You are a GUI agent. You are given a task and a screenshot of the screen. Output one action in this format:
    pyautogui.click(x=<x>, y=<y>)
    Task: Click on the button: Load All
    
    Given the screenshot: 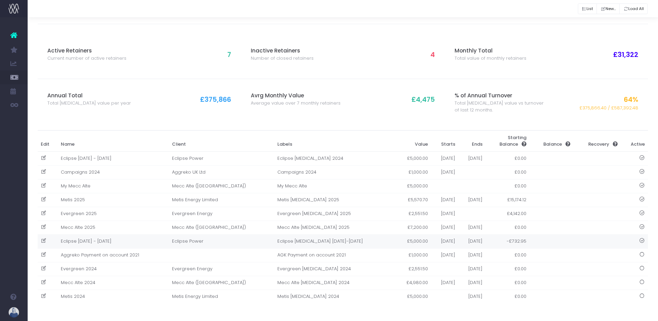 What is the action you would take?
    pyautogui.click(x=633, y=9)
    